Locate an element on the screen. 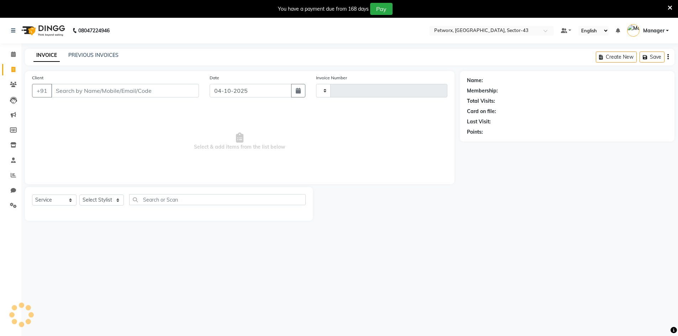 The image size is (678, 336). label: Invoice Number is located at coordinates (331, 78).